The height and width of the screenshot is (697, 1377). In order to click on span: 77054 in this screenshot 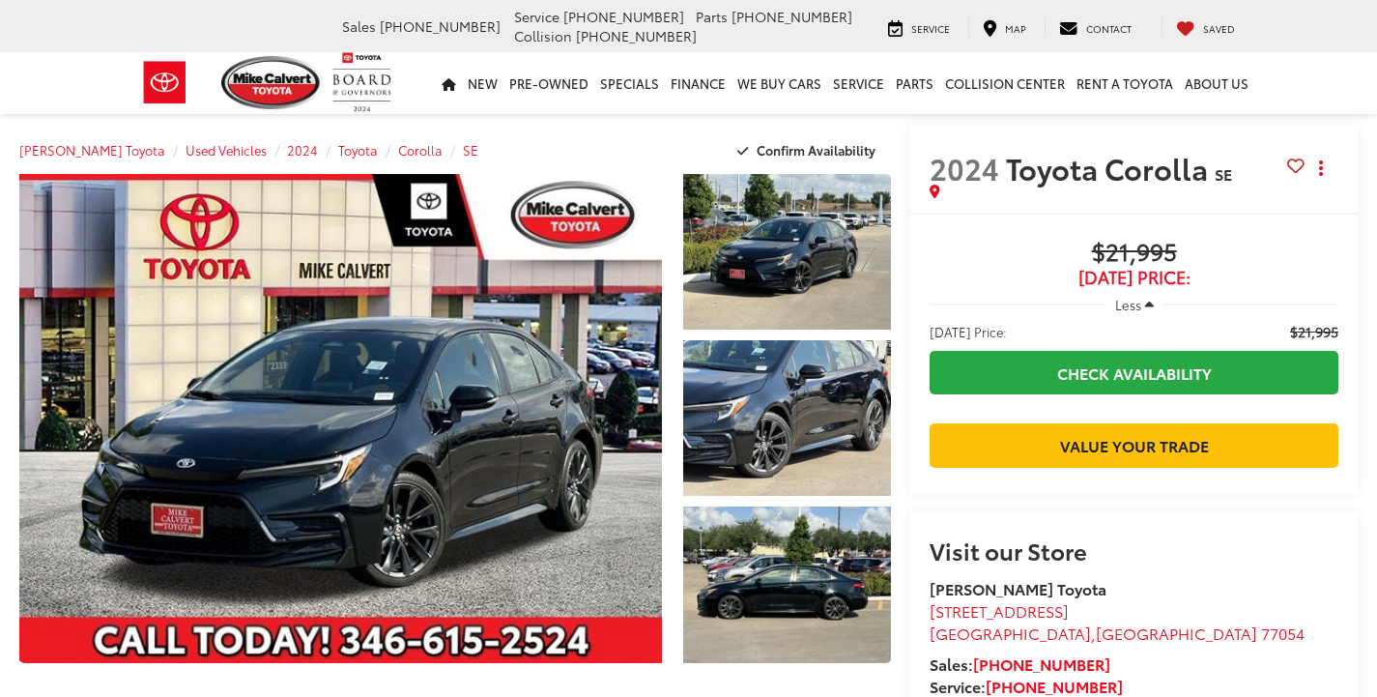, I will do `click(1282, 632)`.